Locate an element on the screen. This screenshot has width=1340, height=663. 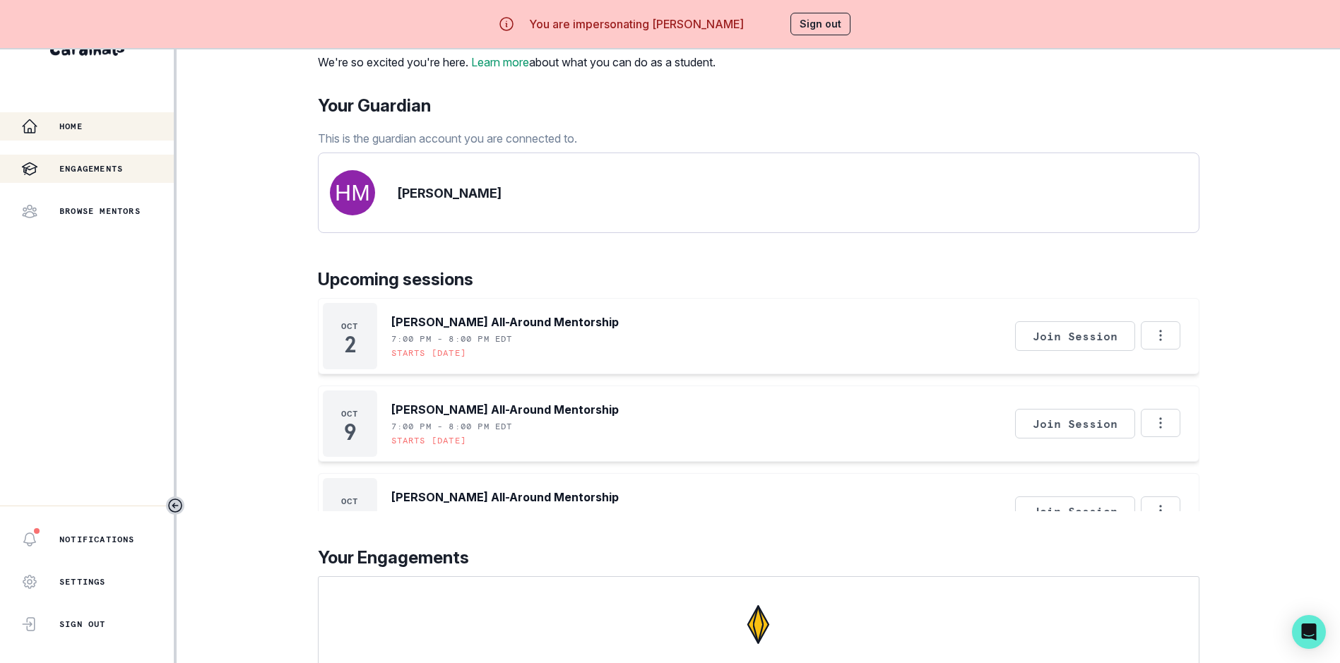
p: Your Guardian is located at coordinates (447, 106).